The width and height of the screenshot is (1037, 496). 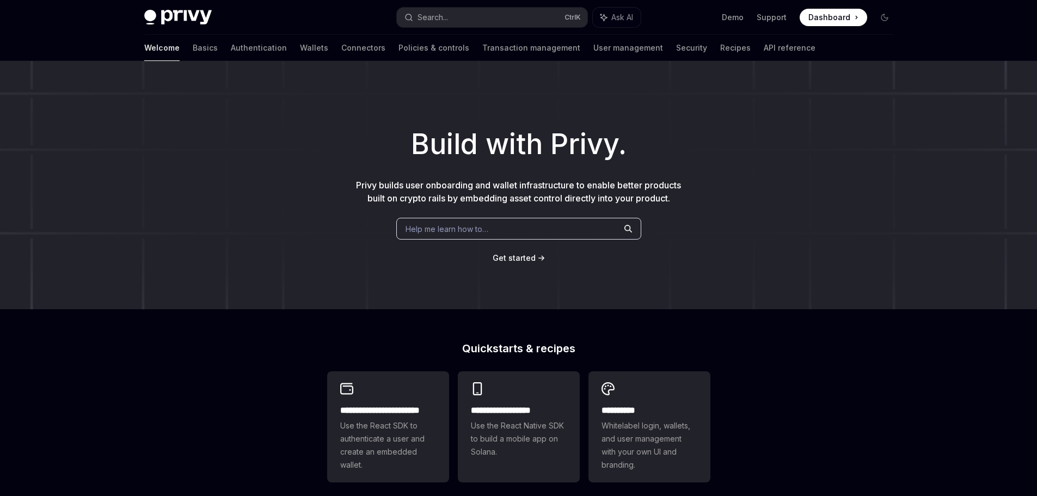 What do you see at coordinates (519, 439) in the screenshot?
I see `span: Use the React Native SDK to build a mobile app on Solana.` at bounding box center [519, 439].